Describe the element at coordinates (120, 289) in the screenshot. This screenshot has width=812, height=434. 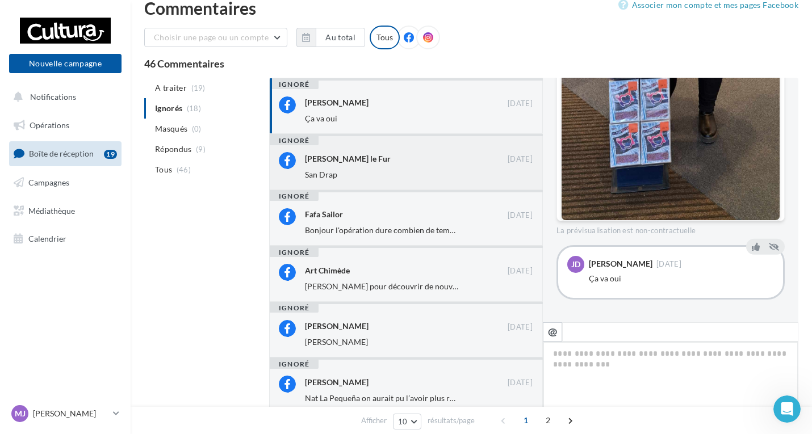
I see `div: 👉 Pour Instagram, vous devez obligatoirement utiliser un ET le` at that location.